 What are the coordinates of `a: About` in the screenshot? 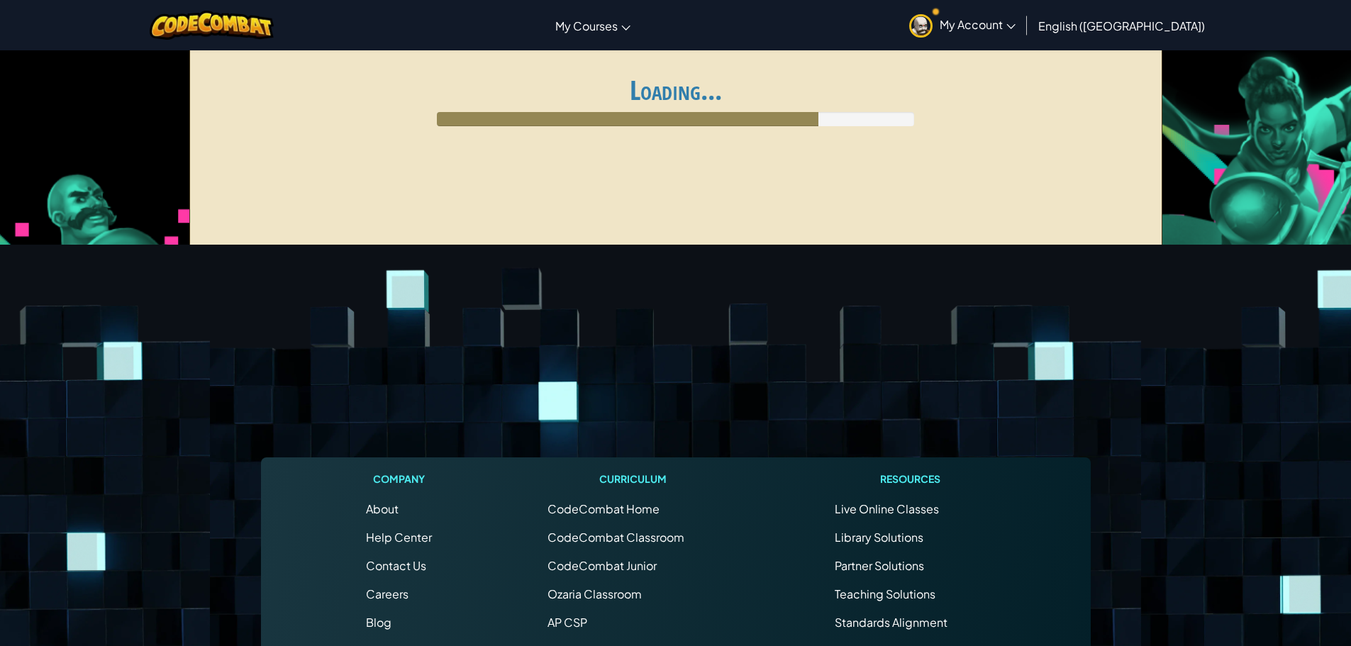 It's located at (382, 509).